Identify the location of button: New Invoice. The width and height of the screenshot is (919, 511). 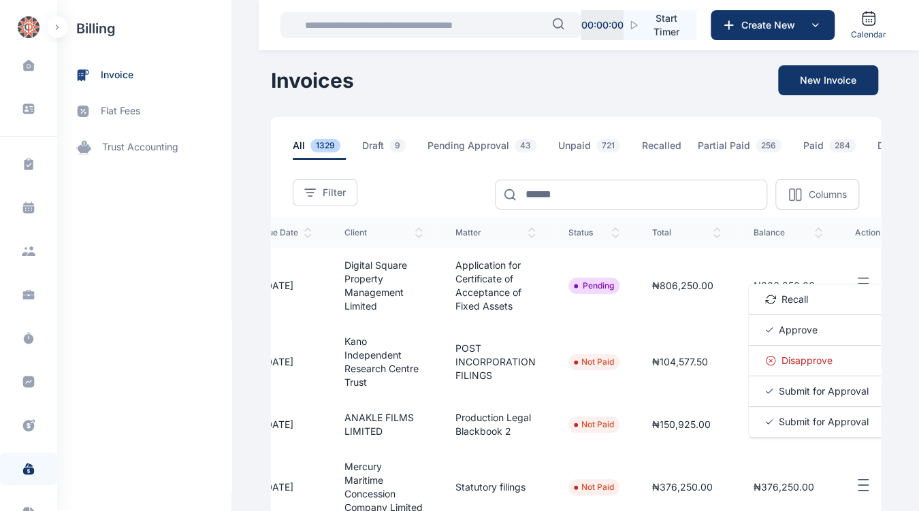
(828, 80).